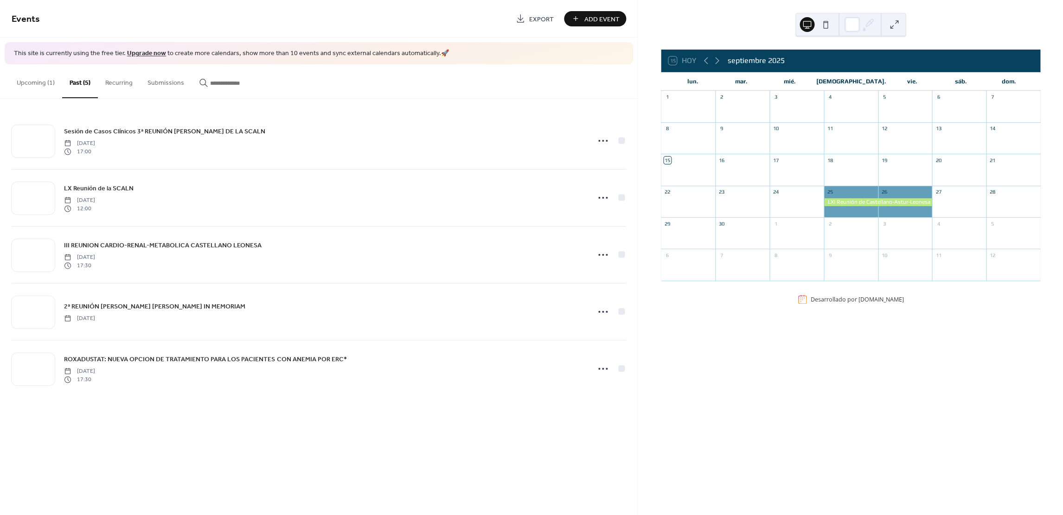 This screenshot has width=1063, height=515. I want to click on div: 30, so click(721, 223).